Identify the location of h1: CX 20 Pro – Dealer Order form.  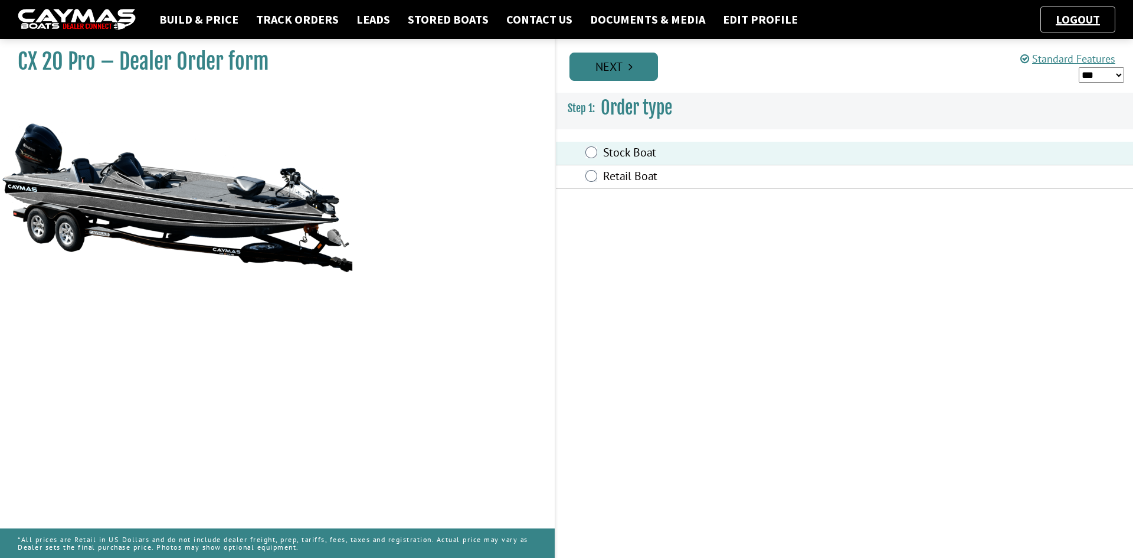
(271, 61).